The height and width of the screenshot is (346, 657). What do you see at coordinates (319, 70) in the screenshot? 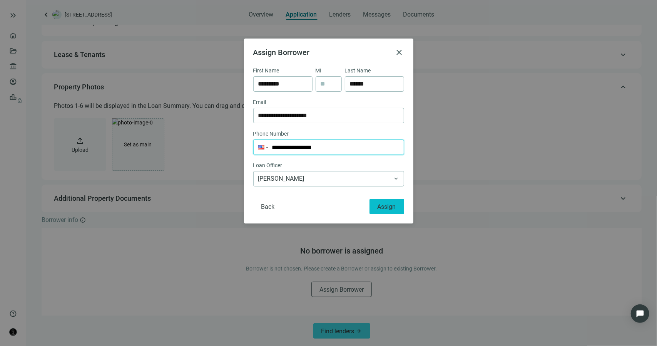
I see `span: MI` at bounding box center [319, 70].